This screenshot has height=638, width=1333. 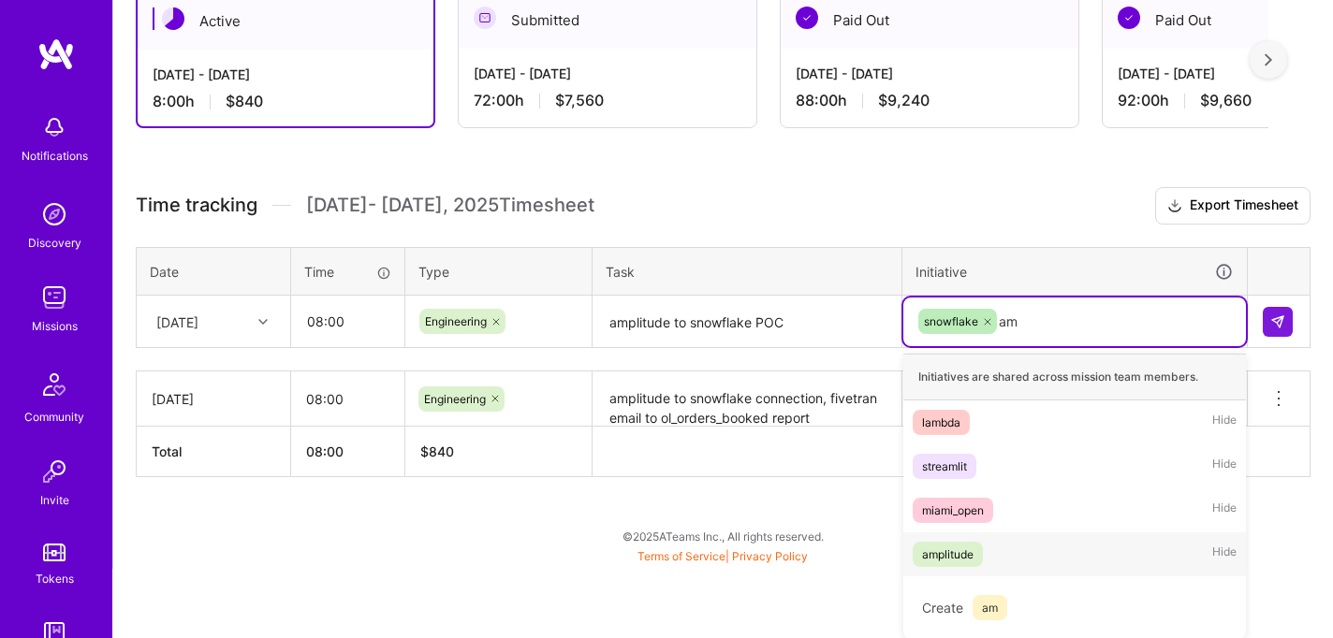 What do you see at coordinates (348, 452) in the screenshot?
I see `th: 08:00` at bounding box center [348, 452].